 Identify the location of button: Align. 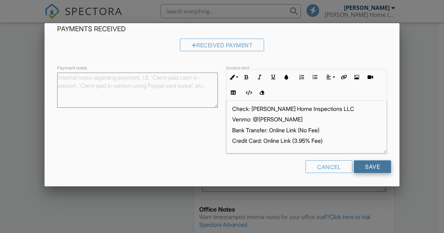
(330, 77).